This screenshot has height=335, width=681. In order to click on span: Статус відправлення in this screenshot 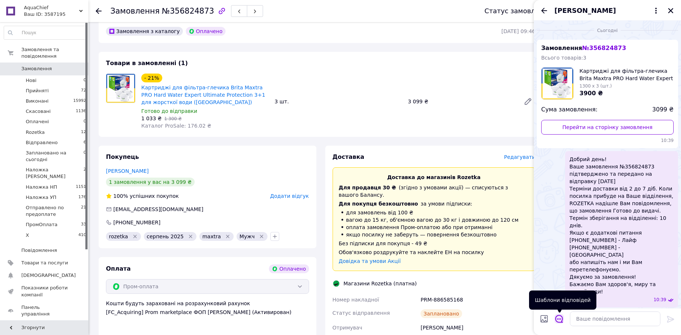, I will do `click(361, 313)`.